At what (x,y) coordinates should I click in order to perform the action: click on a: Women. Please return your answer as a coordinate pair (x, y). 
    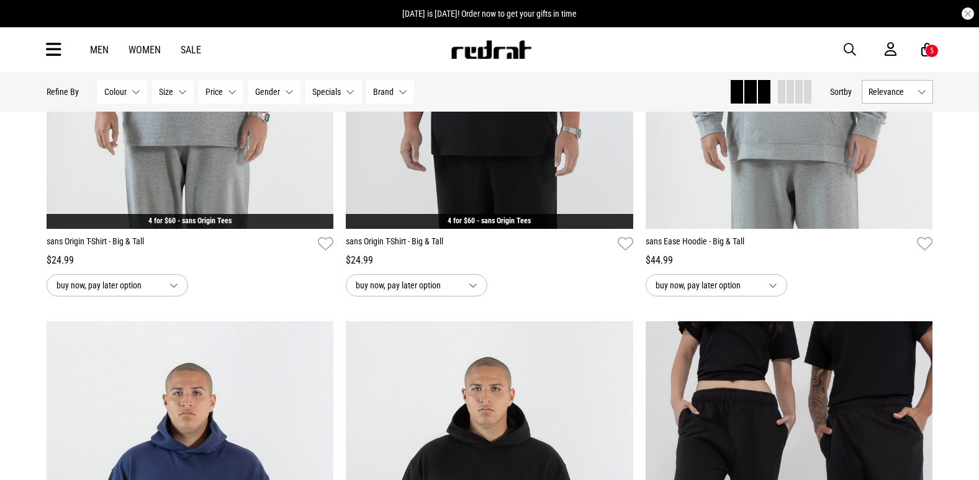
    Looking at the image, I should click on (145, 50).